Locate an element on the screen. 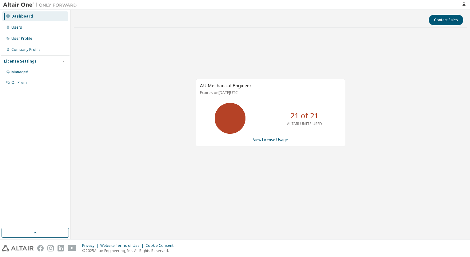 The width and height of the screenshot is (470, 257). a: View License Usage is located at coordinates (271, 139).